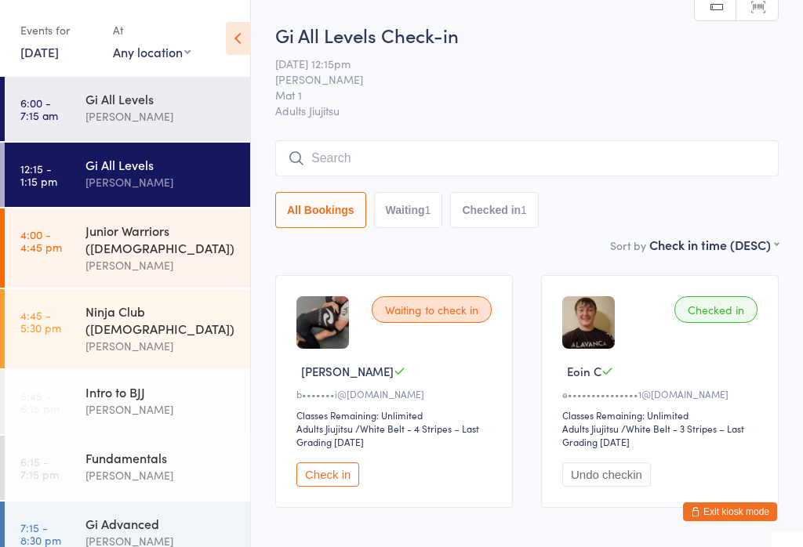  Describe the element at coordinates (161, 524) in the screenshot. I see `div: Gi Advanced` at that location.